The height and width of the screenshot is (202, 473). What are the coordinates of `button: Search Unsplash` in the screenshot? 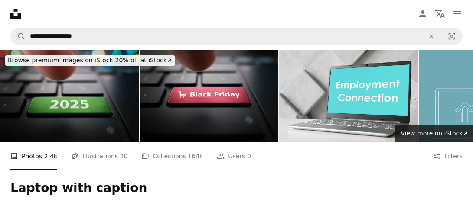 It's located at (18, 36).